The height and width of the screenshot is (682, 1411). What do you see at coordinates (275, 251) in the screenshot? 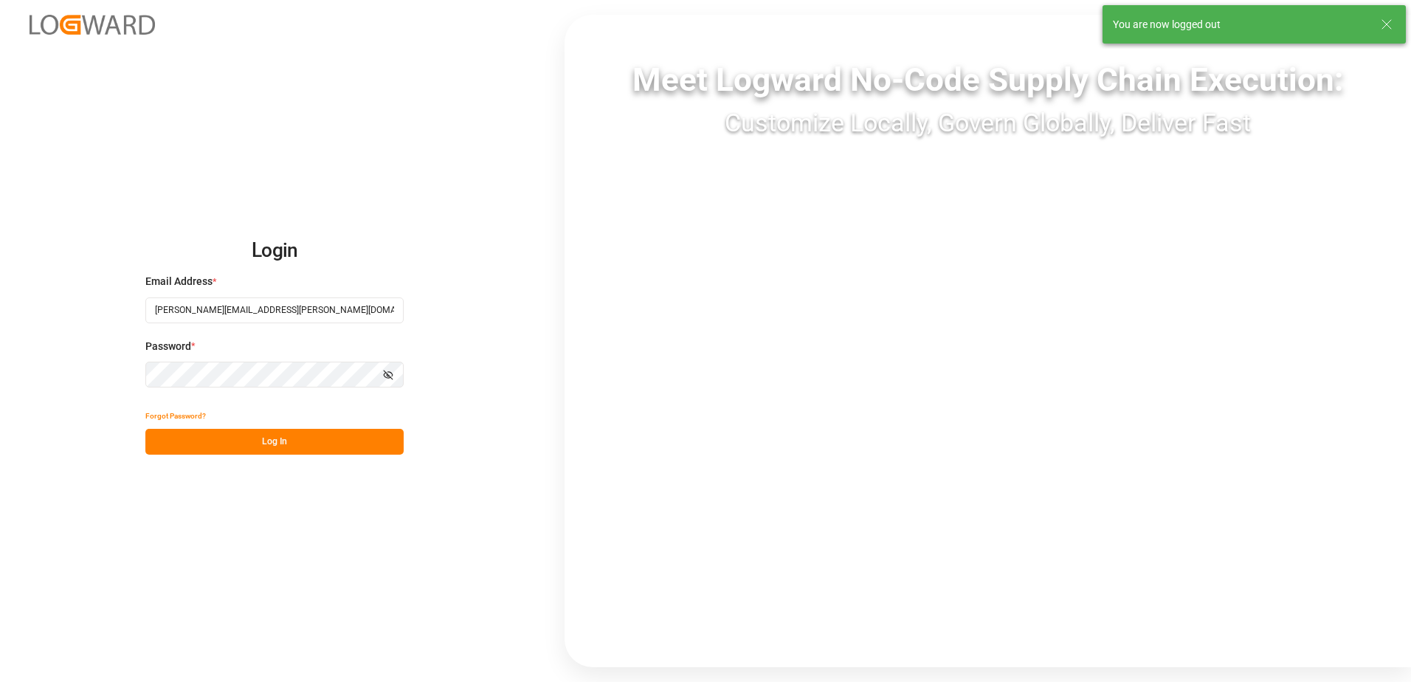
I see `h2: Login` at bounding box center [275, 251].